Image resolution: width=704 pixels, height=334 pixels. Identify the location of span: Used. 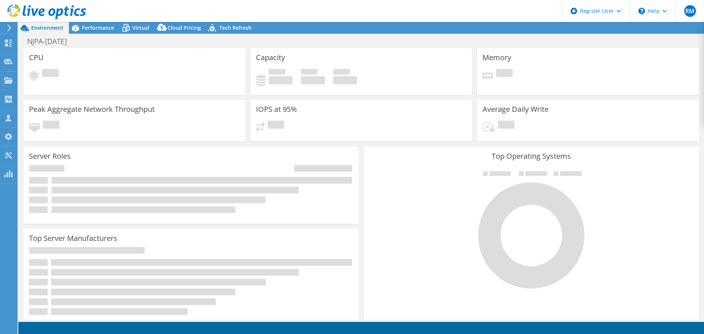
(277, 73).